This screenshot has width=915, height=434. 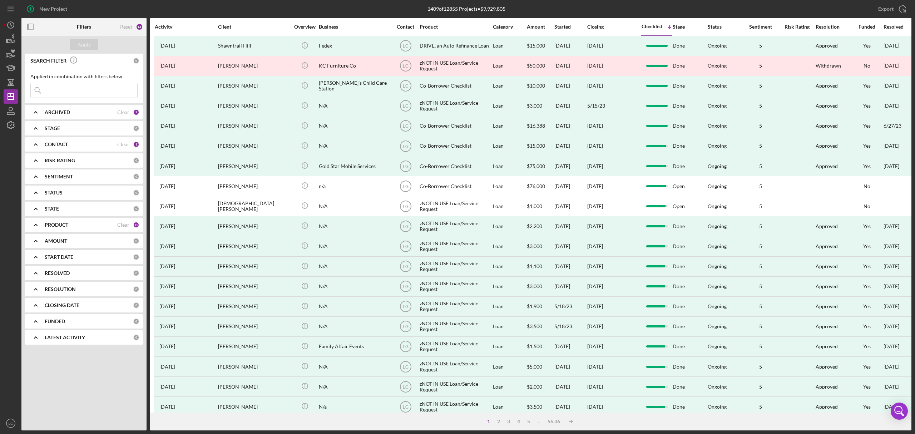 What do you see at coordinates (167, 266) in the screenshot?
I see `time: 2023-05-04 16:13` at bounding box center [167, 266].